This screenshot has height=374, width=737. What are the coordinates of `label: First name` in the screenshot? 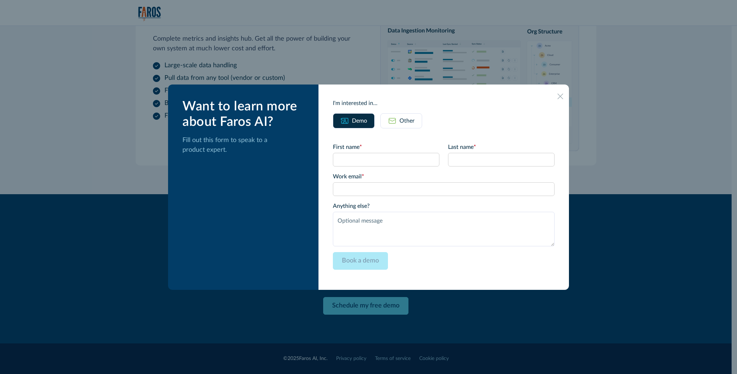 It's located at (386, 147).